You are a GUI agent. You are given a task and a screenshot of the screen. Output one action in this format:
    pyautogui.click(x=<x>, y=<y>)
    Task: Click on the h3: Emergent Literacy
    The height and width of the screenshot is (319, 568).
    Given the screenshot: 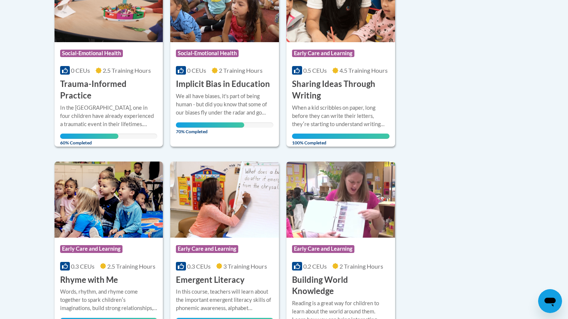 What is the action you would take?
    pyautogui.click(x=210, y=280)
    